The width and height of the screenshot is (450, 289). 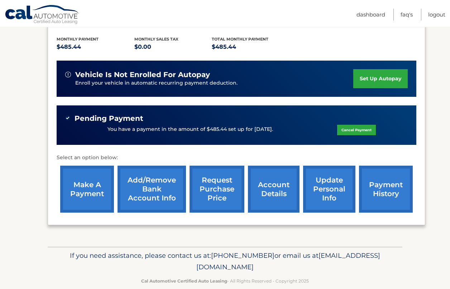 What do you see at coordinates (437, 14) in the screenshot?
I see `a: Logout` at bounding box center [437, 14].